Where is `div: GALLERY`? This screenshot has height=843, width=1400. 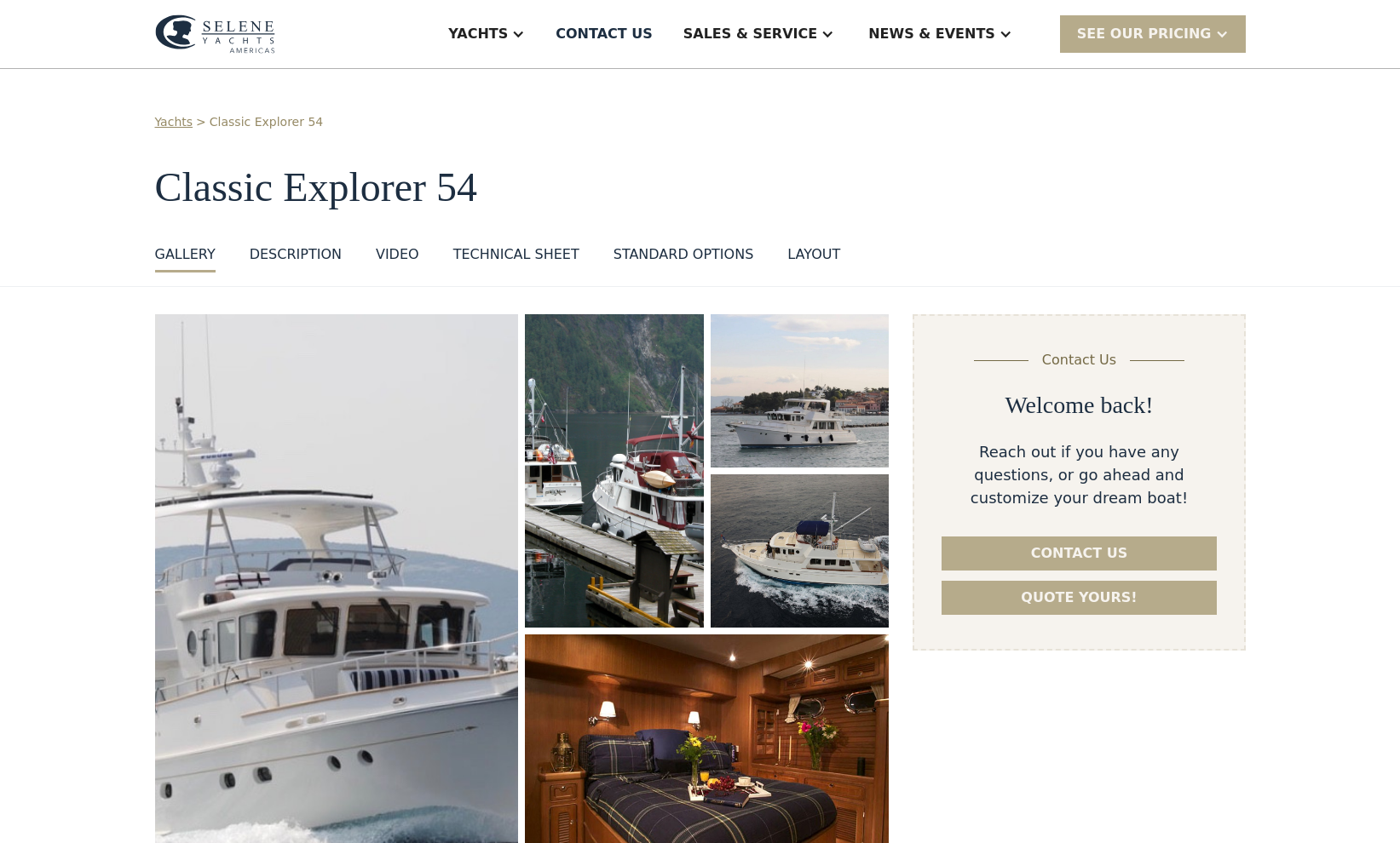
div: GALLERY is located at coordinates (185, 254).